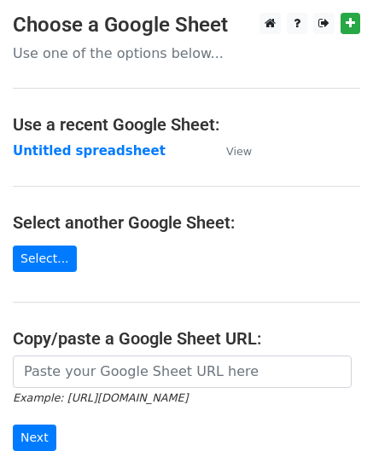 Image resolution: width=373 pixels, height=451 pixels. Describe the element at coordinates (186, 338) in the screenshot. I see `h4: Copy/paste a Google Sheet URL:` at that location.